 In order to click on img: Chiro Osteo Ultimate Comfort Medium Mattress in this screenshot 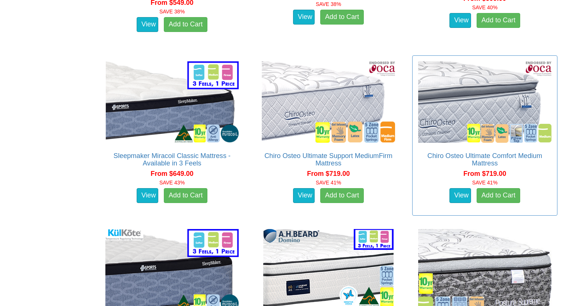, I will do `click(485, 102)`.